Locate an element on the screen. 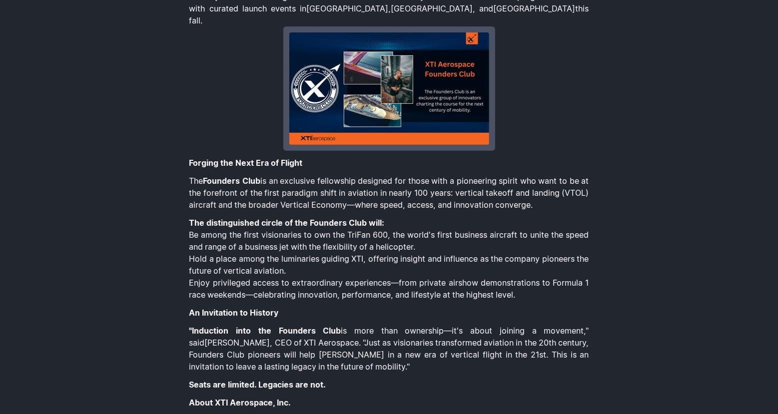 Image resolution: width=778 pixels, height=414 pixels. b: Induction into the Founders Club is located at coordinates (267, 331).